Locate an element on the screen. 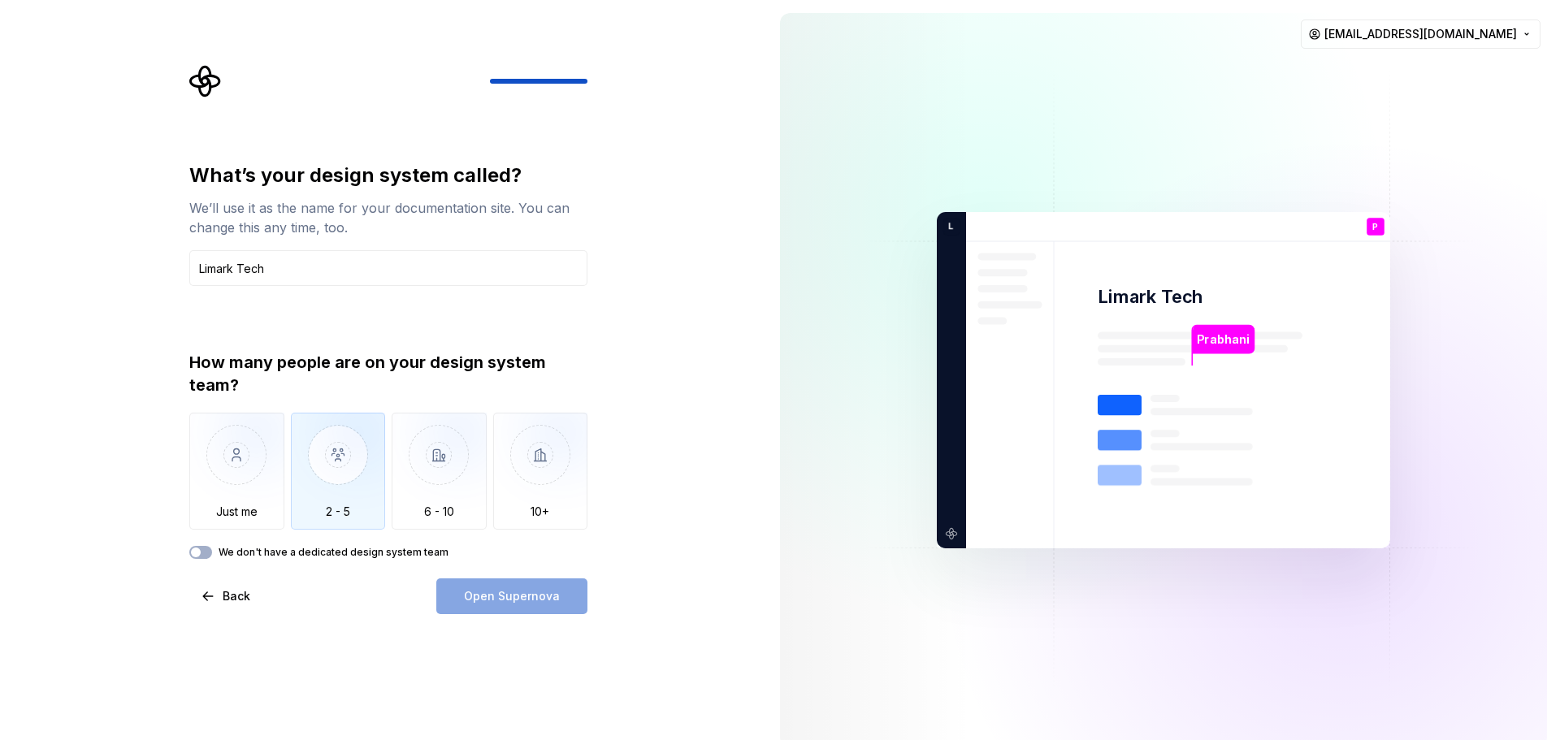  p: Limark Tech is located at coordinates (1151, 297).